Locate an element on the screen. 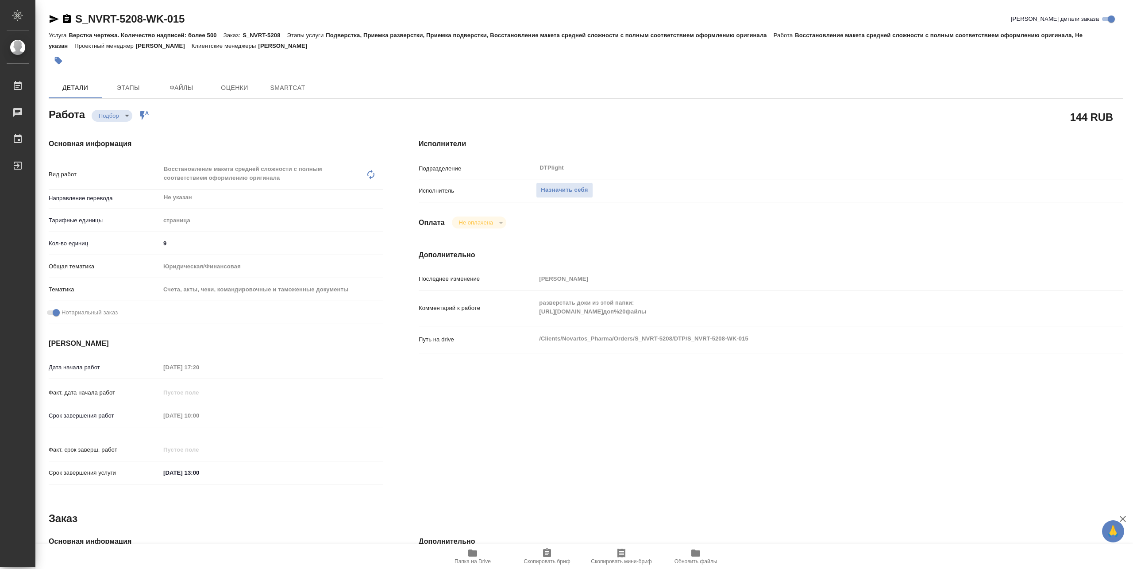 This screenshot has width=1133, height=569. p: Общая тематика is located at coordinates (104, 267).